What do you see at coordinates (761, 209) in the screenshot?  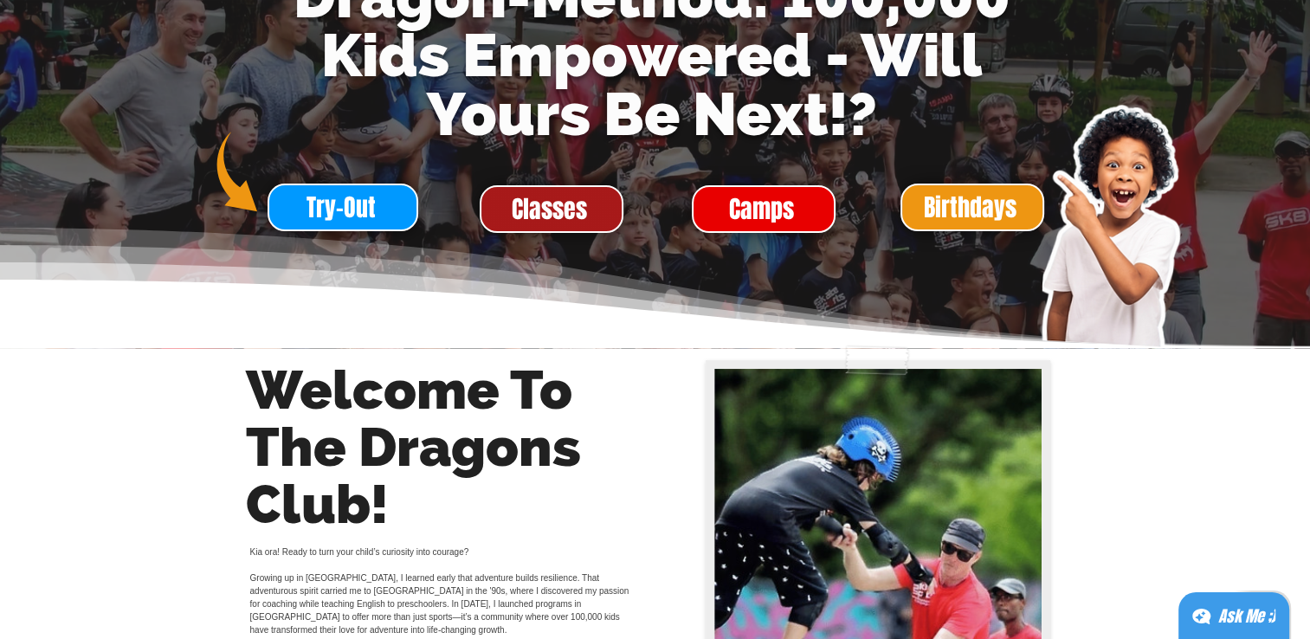 I see `span: Camps` at bounding box center [761, 209].